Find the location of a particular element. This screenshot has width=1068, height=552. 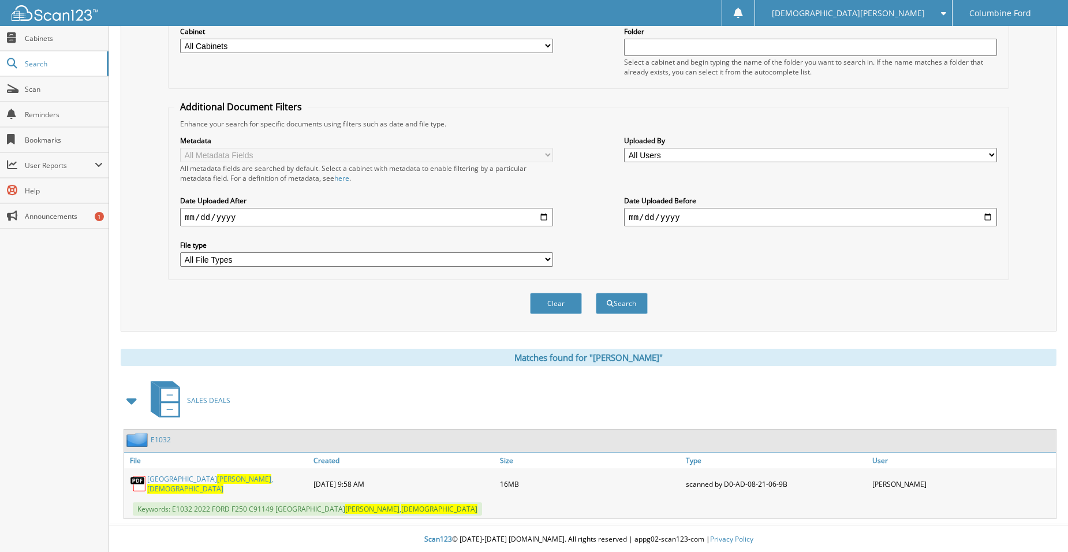

label: Folder is located at coordinates (810, 31).